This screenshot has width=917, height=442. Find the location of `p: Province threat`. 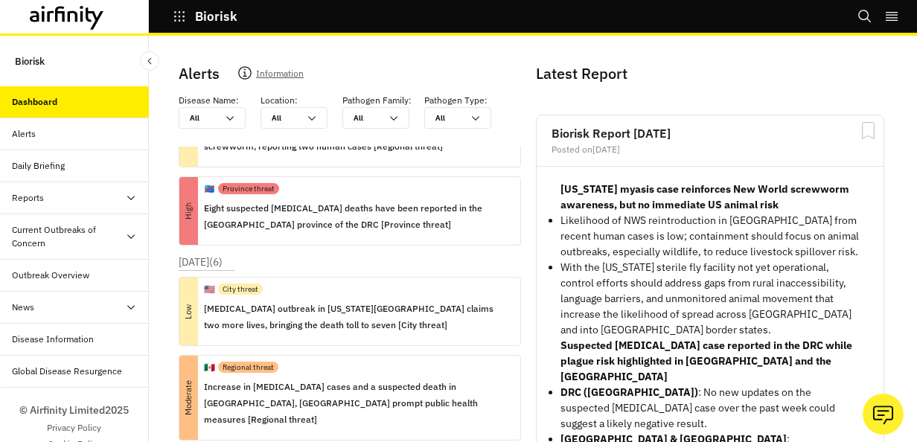

p: Province threat is located at coordinates (249, 188).